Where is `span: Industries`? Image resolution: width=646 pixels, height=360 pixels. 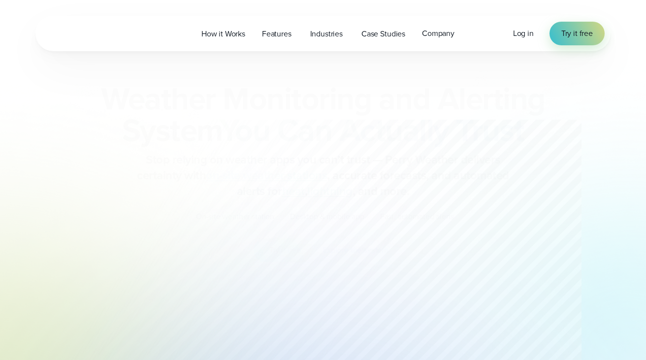 span: Industries is located at coordinates (327, 34).